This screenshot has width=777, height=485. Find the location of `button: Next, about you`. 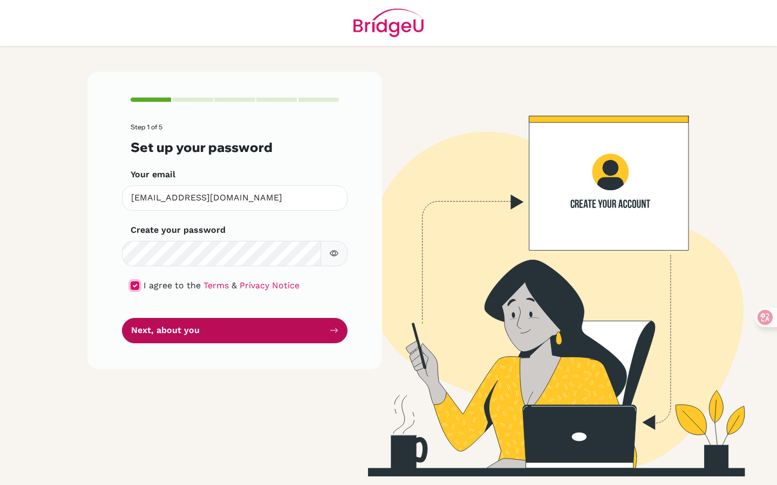

button: Next, about you is located at coordinates (235, 331).